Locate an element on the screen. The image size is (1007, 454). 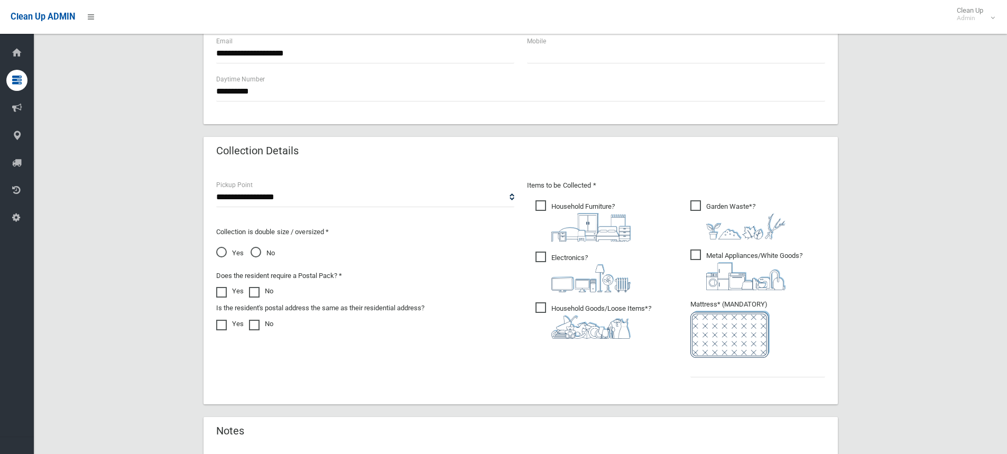
span: Mattress* (MANDATORY) is located at coordinates (757, 329).